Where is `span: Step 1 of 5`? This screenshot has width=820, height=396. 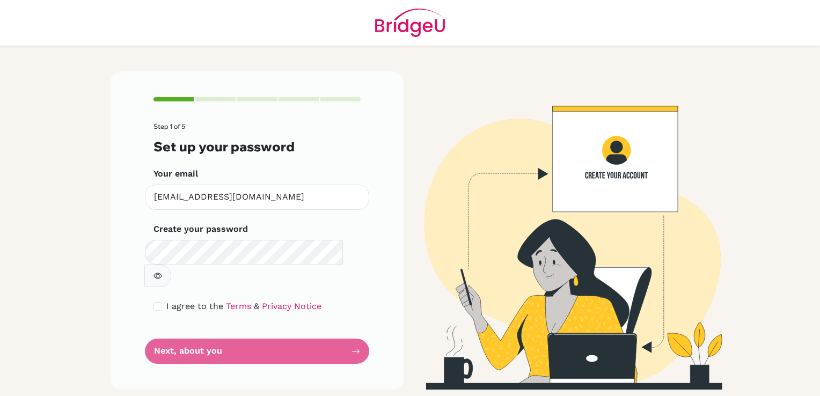
span: Step 1 of 5 is located at coordinates (169, 126).